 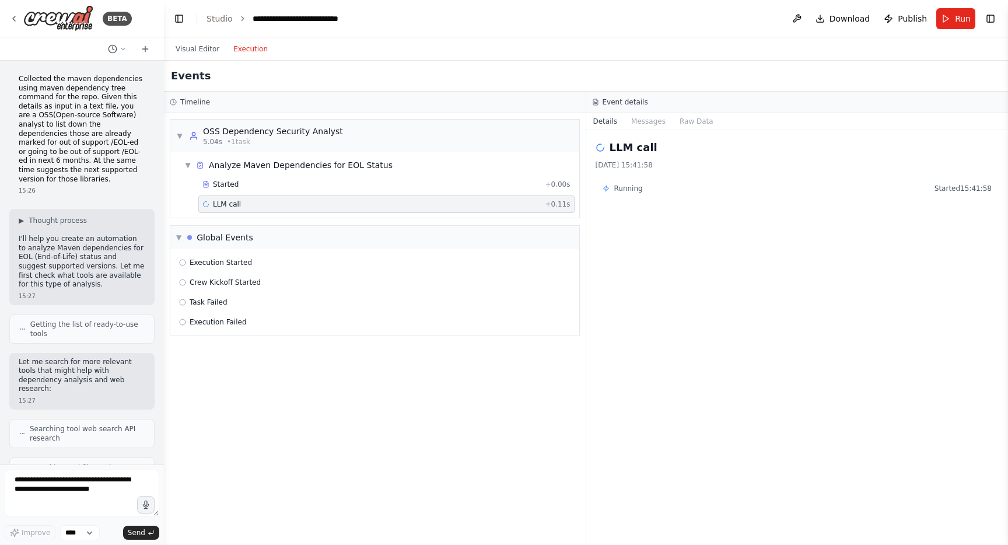 What do you see at coordinates (88, 329) in the screenshot?
I see `span: Getting the list of ready-to-use tools` at bounding box center [88, 329].